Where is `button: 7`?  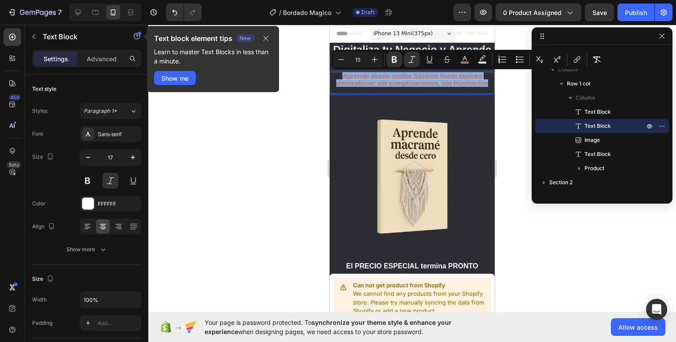
button: 7 is located at coordinates (34, 12).